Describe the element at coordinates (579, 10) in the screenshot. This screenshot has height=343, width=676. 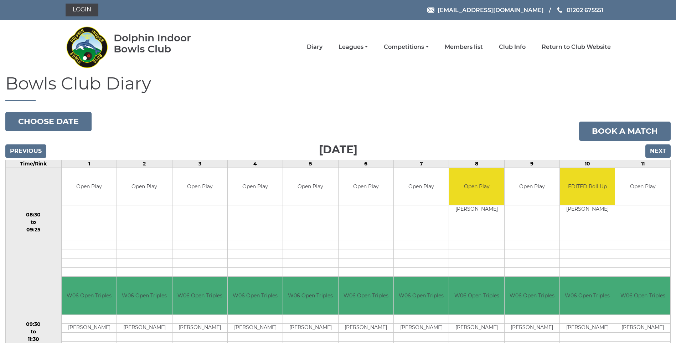
I see `a: Phone us 01202 675551` at that location.